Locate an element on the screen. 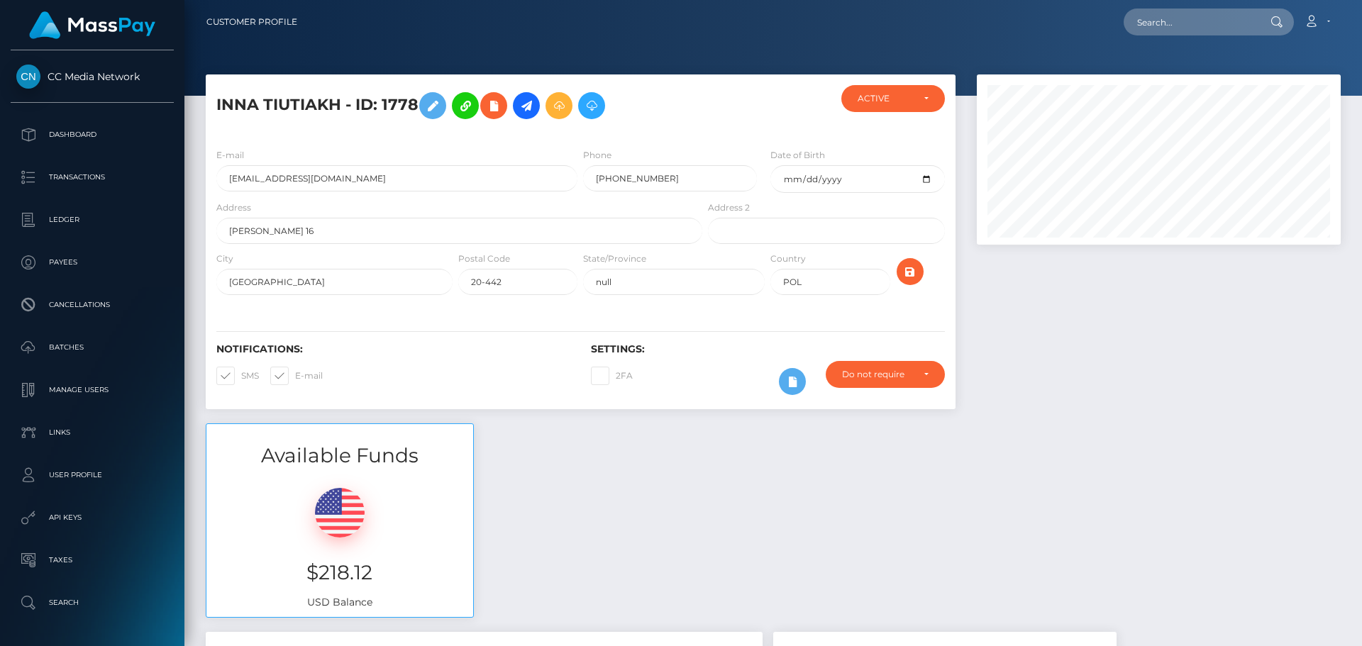  h3: Available Funds is located at coordinates (340, 455).